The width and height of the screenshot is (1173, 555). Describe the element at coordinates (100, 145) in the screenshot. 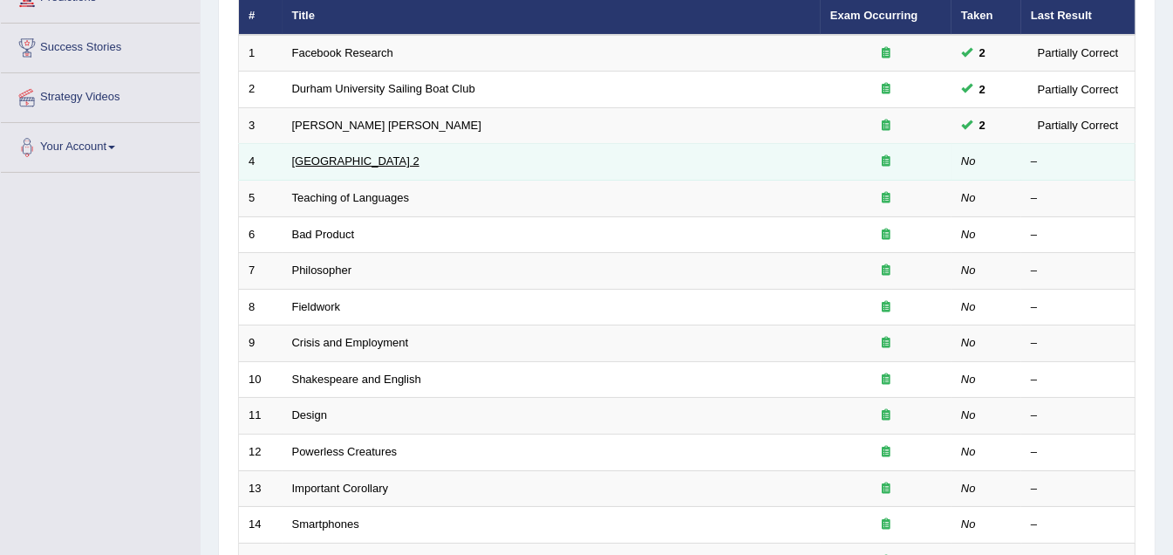

I see `a: Your Account` at that location.